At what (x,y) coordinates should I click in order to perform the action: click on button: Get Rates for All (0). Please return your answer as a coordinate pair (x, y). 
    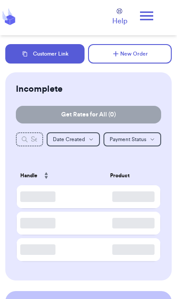
    Looking at the image, I should click on (89, 115).